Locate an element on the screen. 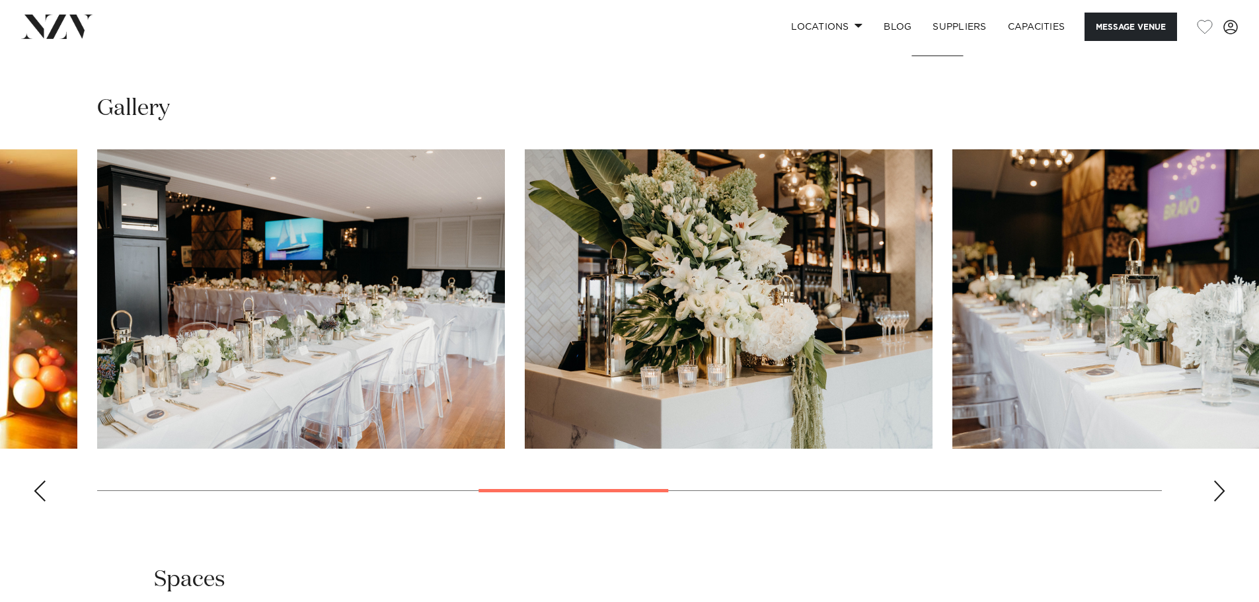 The width and height of the screenshot is (1259, 602). h2: Spaces is located at coordinates (190, 579).